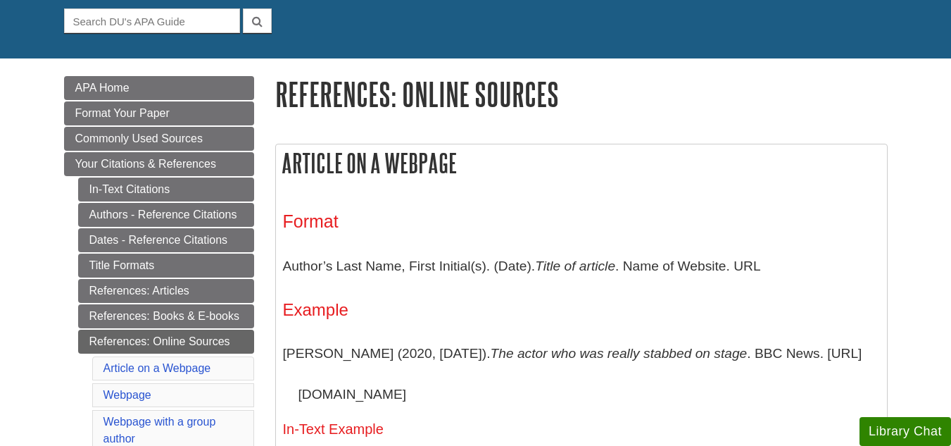 The image size is (951, 446). What do you see at coordinates (905, 431) in the screenshot?
I see `button: Library Chat` at bounding box center [905, 431].